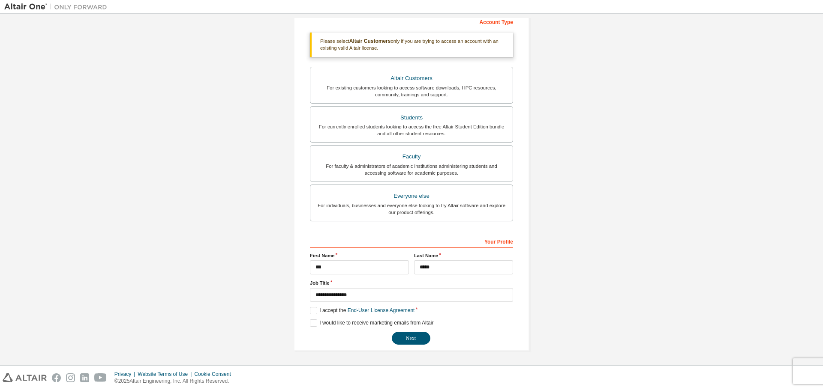 This screenshot has height=390, width=823. Describe the element at coordinates (411, 241) in the screenshot. I see `div: Your Profile` at that location.